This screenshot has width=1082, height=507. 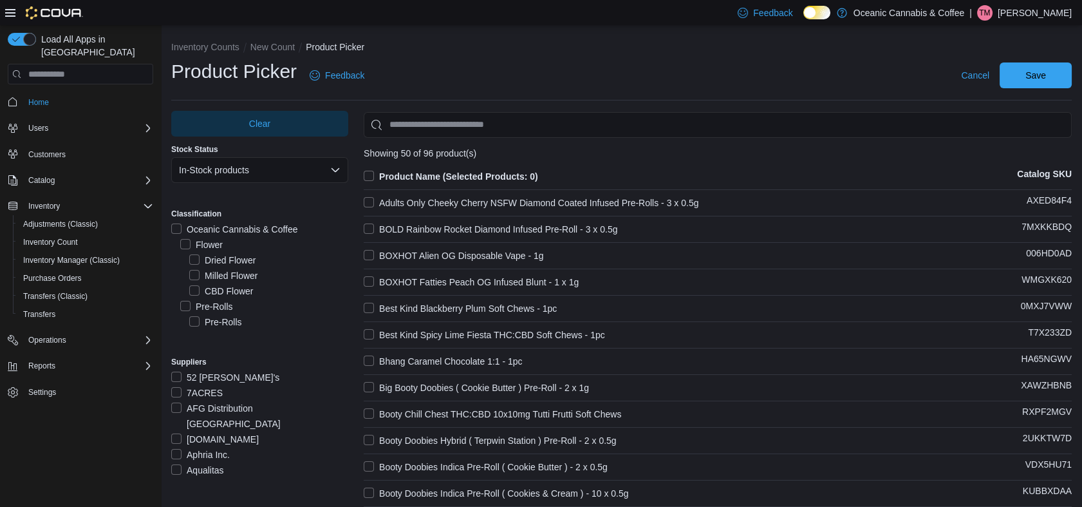 I want to click on span: Inventory Manager (Classic), so click(x=71, y=260).